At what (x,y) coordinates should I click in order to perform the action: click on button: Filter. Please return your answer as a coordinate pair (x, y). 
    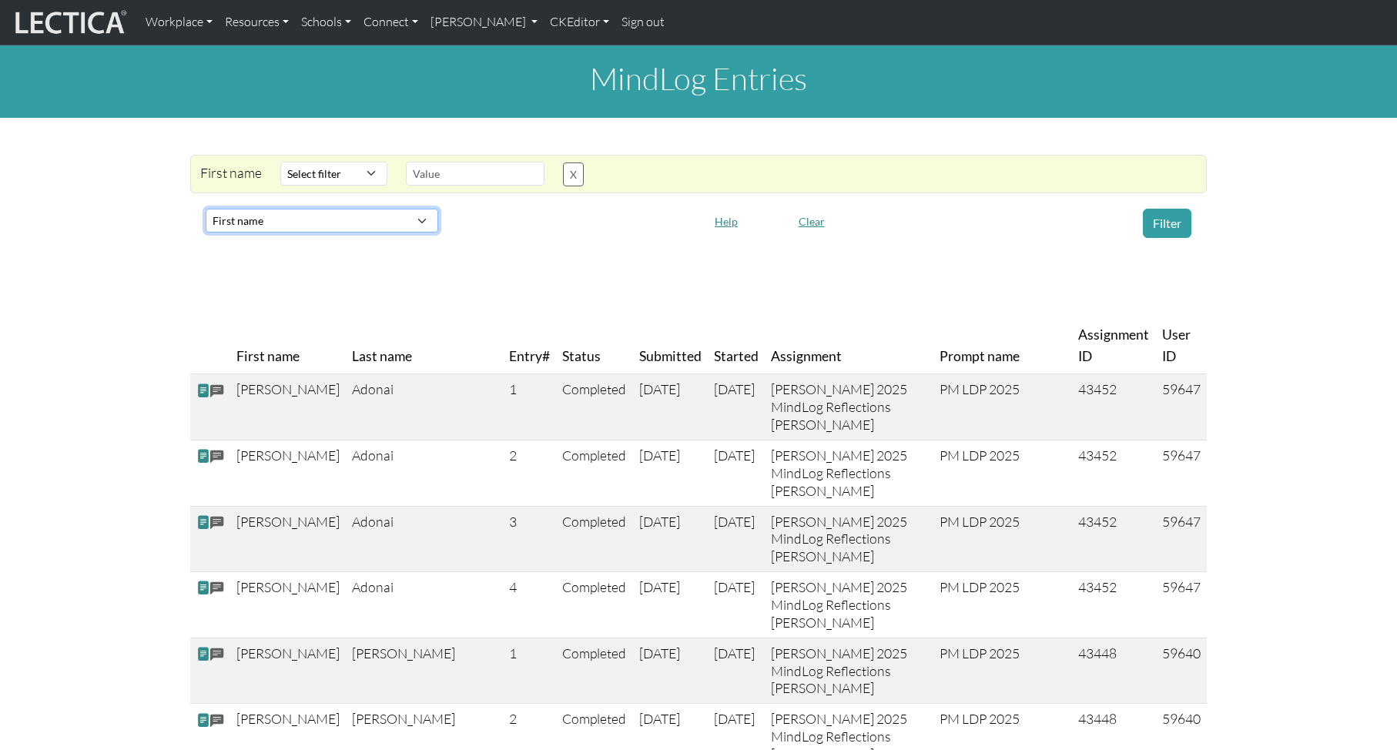
    Looking at the image, I should click on (1166, 223).